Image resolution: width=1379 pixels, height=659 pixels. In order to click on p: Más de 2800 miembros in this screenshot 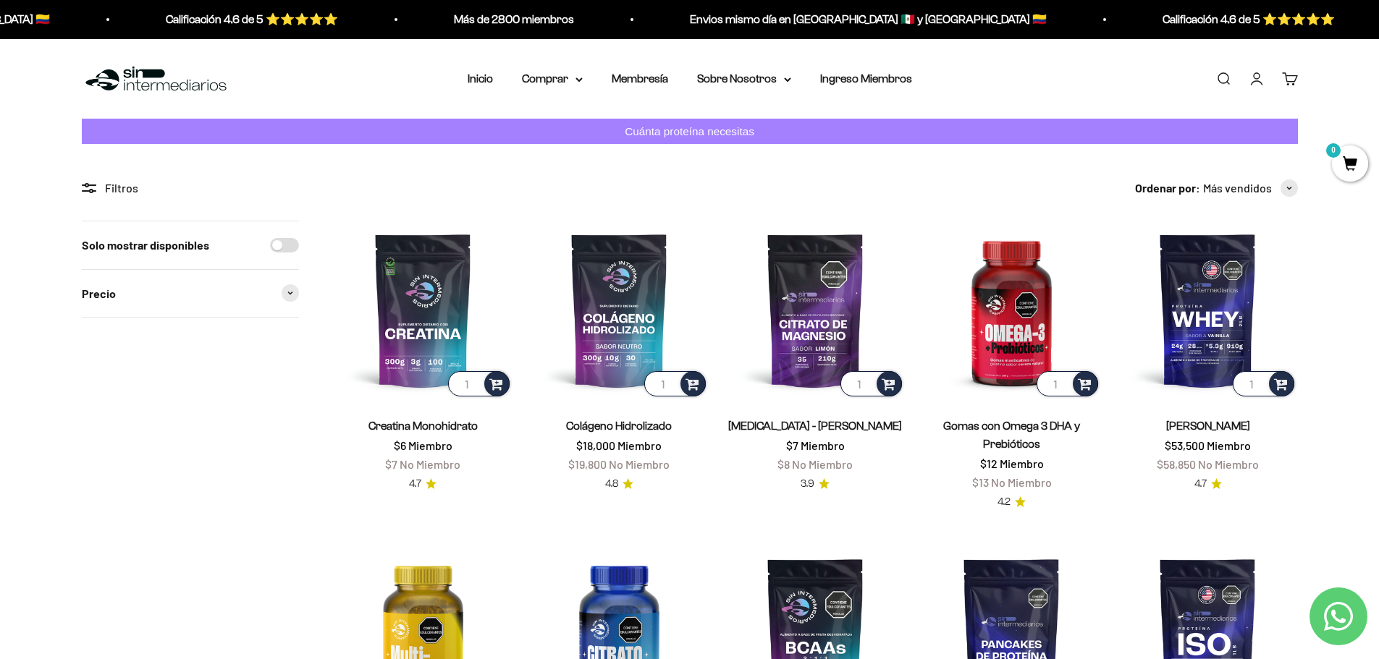, I will do `click(509, 20)`.